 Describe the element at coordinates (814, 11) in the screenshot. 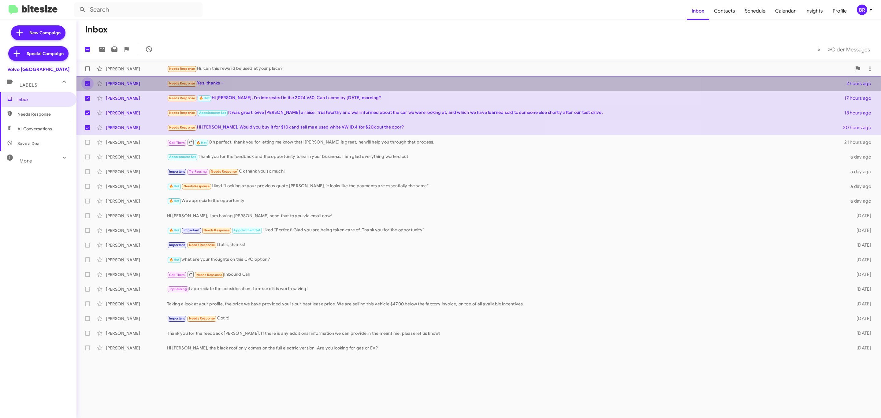

I see `span: Insights` at that location.